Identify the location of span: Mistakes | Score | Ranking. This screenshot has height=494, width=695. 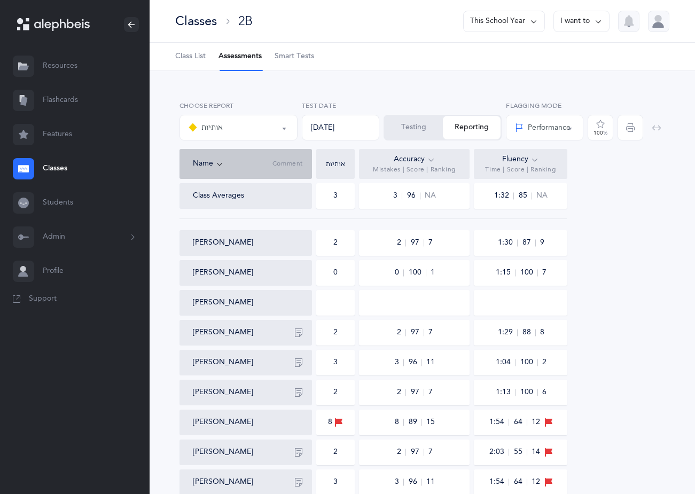
(414, 170).